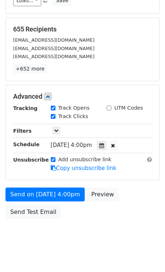  What do you see at coordinates (30, 69) in the screenshot?
I see `a: +652 more` at bounding box center [30, 69].